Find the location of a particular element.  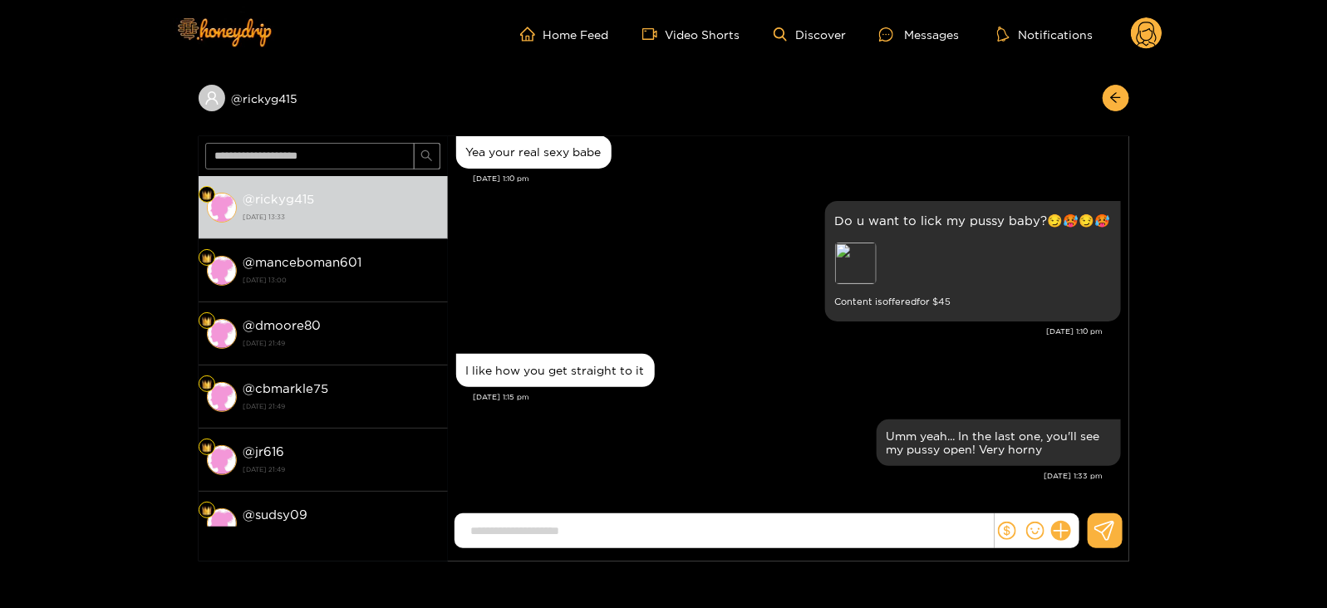

a: Video Shorts is located at coordinates (692, 34).